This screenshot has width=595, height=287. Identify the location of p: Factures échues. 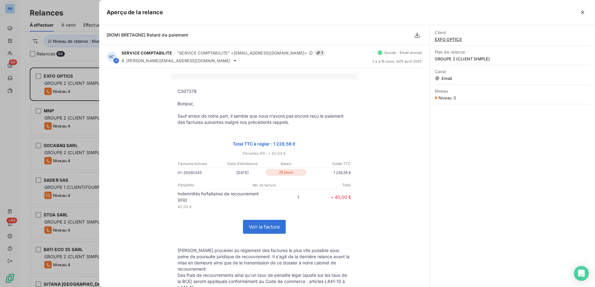
(199, 164).